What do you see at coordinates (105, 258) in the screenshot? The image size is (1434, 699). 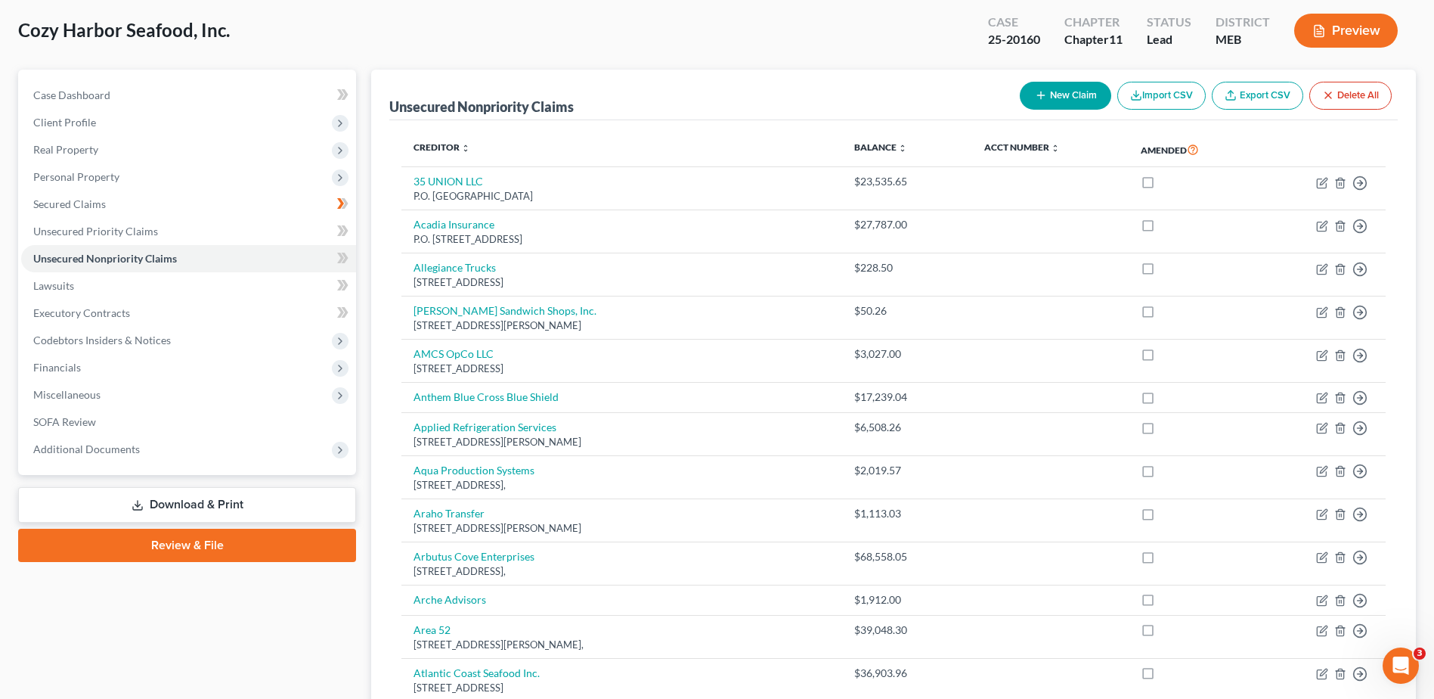 I see `span: Unsecured Nonpriority Claims` at bounding box center [105, 258].